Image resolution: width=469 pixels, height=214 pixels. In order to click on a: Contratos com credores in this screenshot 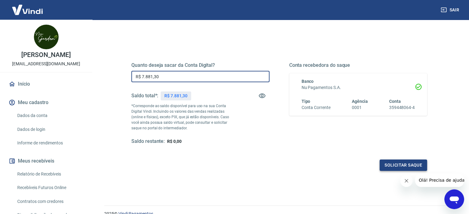, I will do `click(50, 202)`.